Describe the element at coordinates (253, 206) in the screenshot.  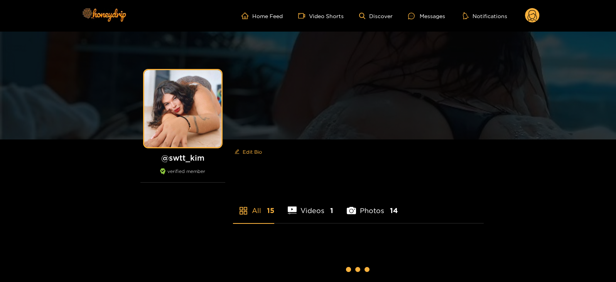
I see `li: All` at that location.